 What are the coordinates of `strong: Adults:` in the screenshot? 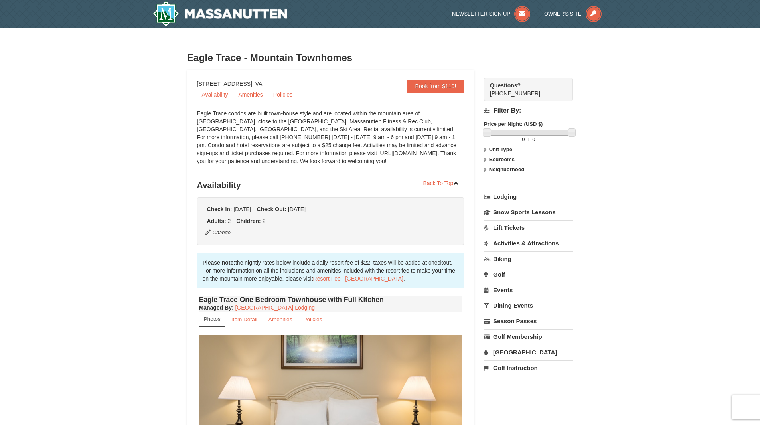 It's located at (217, 221).